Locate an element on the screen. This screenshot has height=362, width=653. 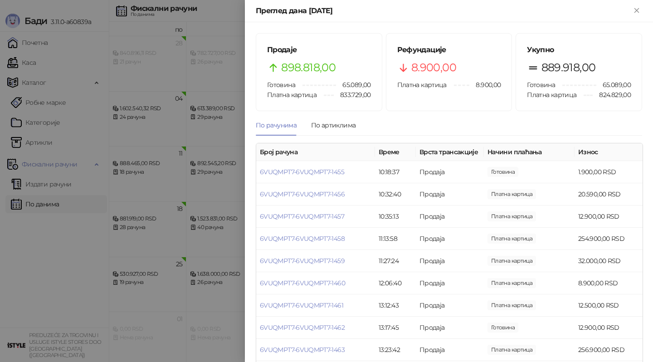
td: 13:23:42 is located at coordinates (396, 350).